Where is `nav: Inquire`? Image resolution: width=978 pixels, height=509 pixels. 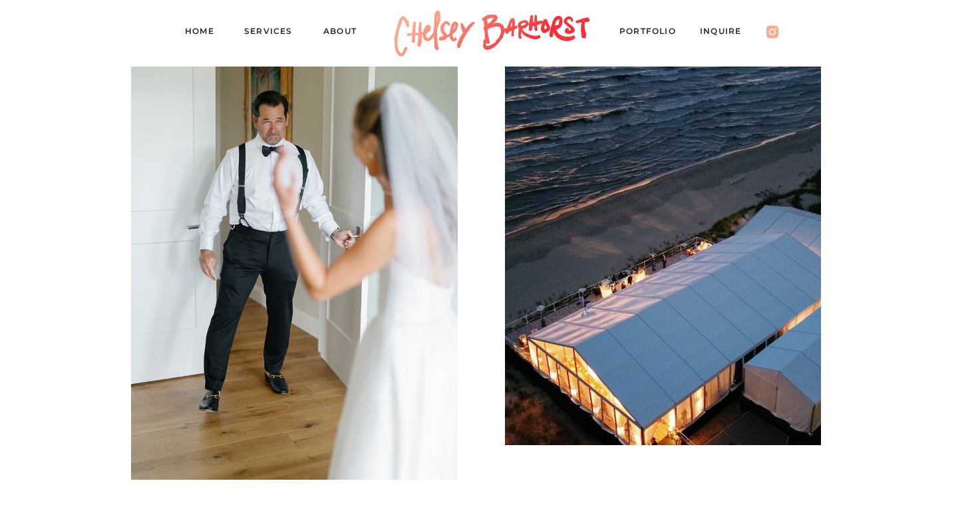
nav: Inquire is located at coordinates (727, 33).